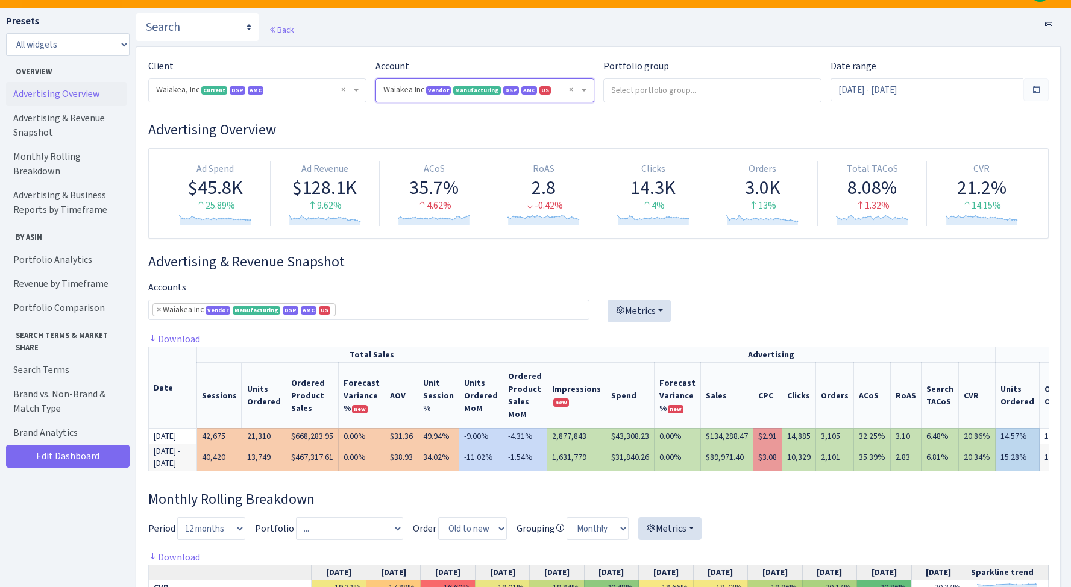  What do you see at coordinates (977, 457) in the screenshot?
I see `td: 20.34%` at bounding box center [977, 457].